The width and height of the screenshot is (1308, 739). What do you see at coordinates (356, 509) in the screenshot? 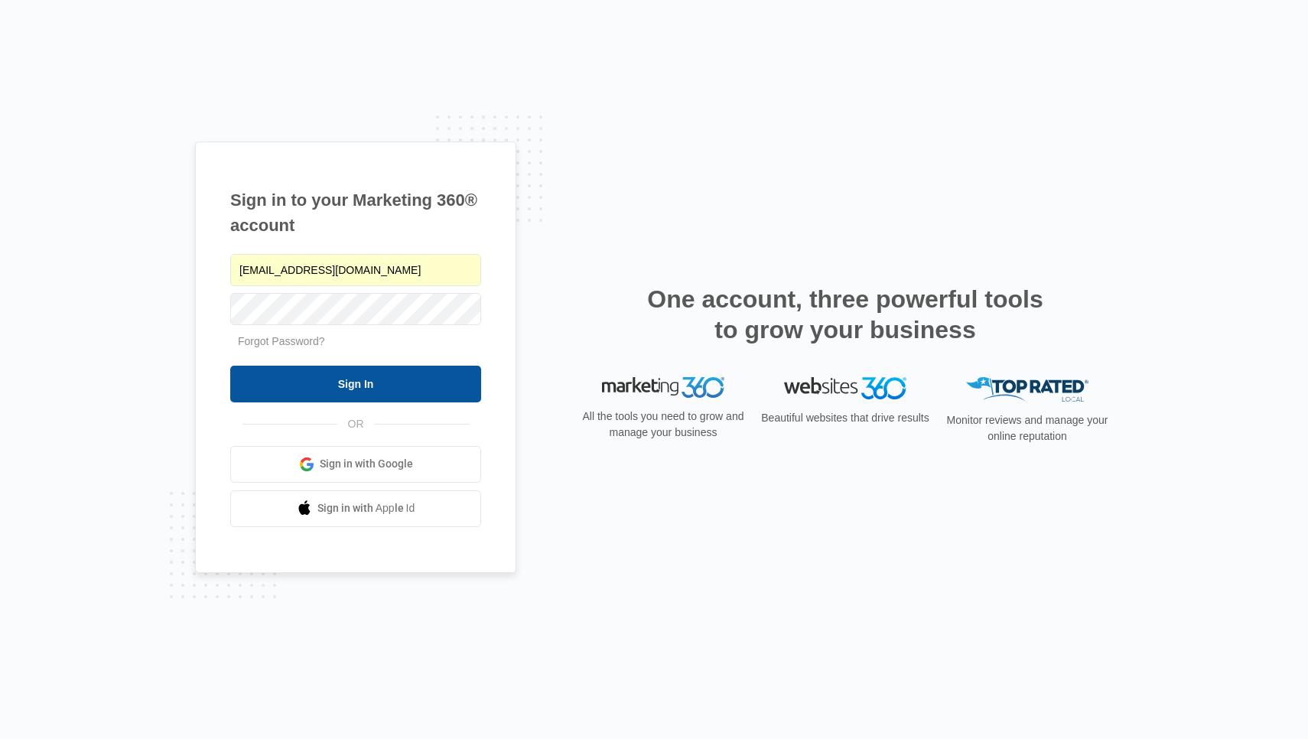
I see `a: Sign in with Apple Id` at bounding box center [356, 509].